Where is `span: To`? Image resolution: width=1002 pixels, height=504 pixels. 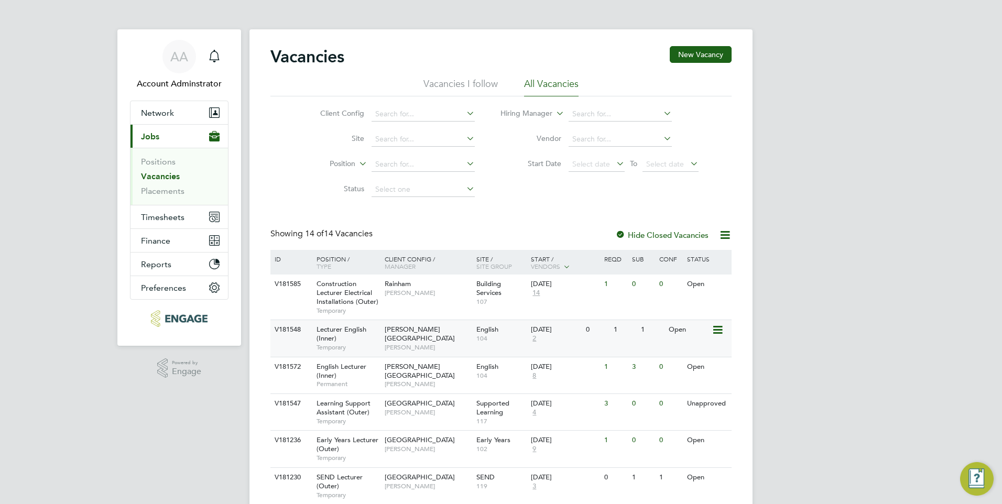
span: To is located at coordinates (633, 163).